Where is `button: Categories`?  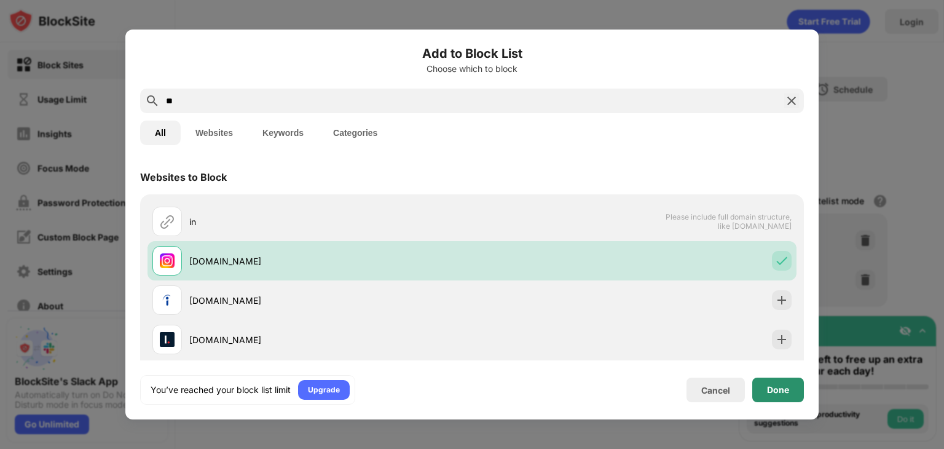 button: Categories is located at coordinates (355, 133).